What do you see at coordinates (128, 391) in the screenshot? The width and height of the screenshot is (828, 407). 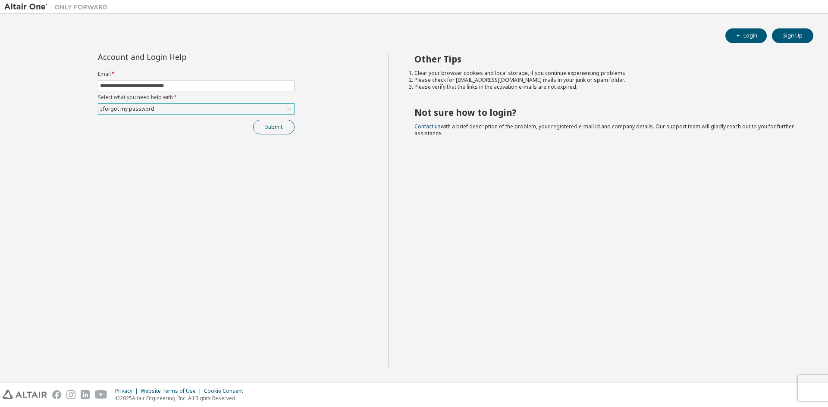 I see `div: Privacy` at bounding box center [128, 391].